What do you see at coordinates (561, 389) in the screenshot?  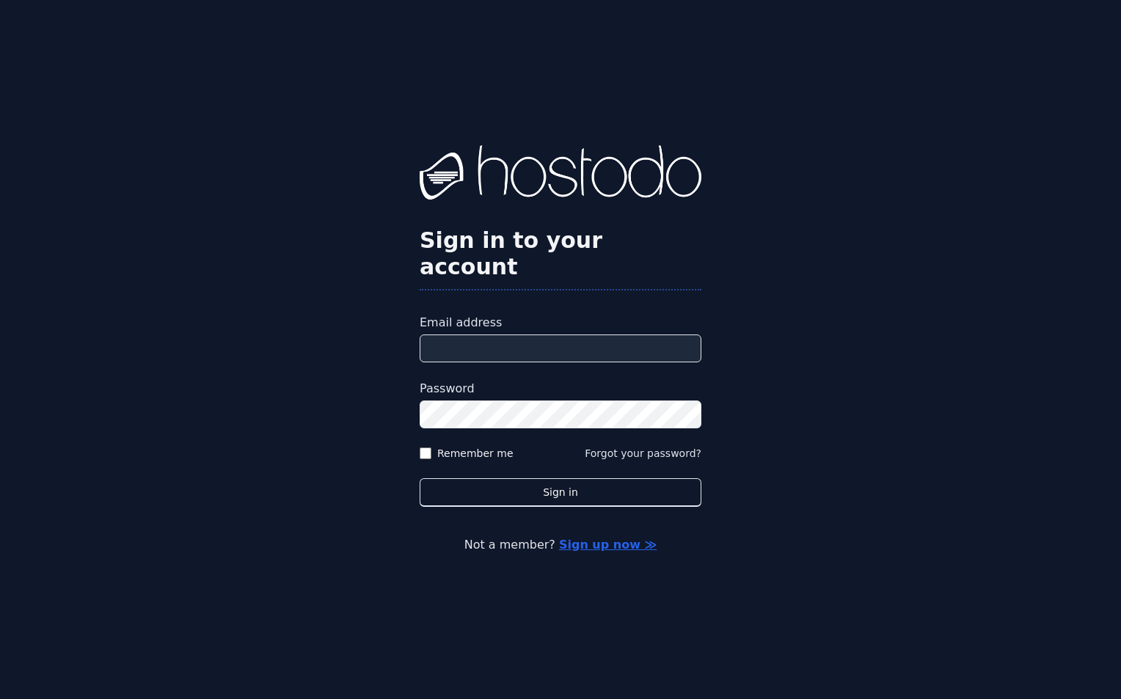 I see `label: Password` at bounding box center [561, 389].